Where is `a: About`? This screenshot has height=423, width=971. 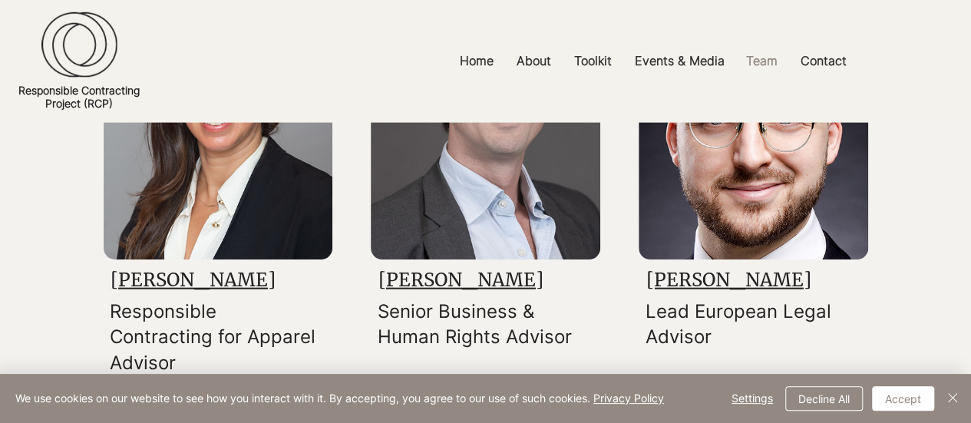 a: About is located at coordinates (534, 61).